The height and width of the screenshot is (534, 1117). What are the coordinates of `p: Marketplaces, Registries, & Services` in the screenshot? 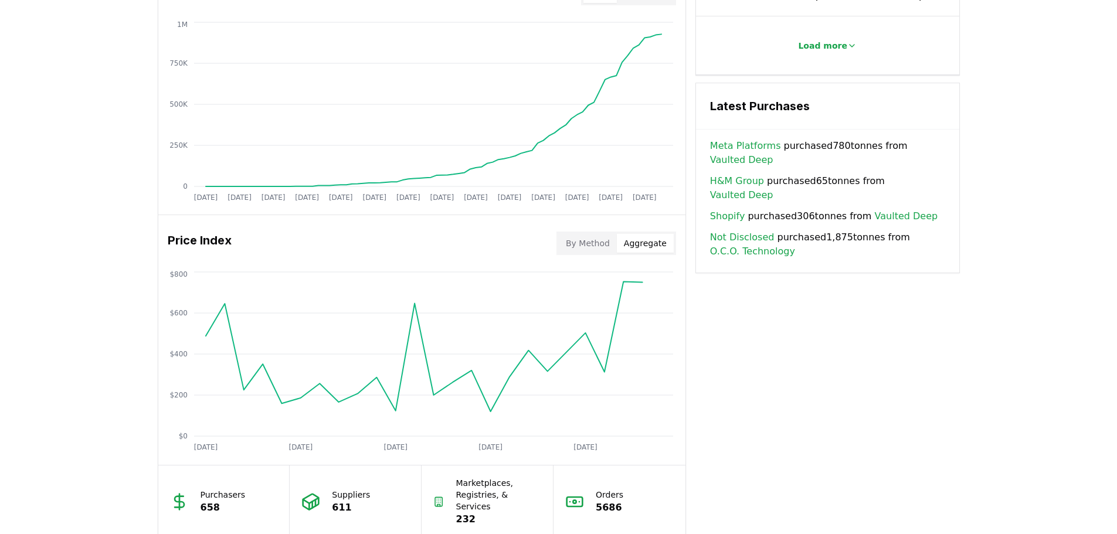 It's located at (499, 495).